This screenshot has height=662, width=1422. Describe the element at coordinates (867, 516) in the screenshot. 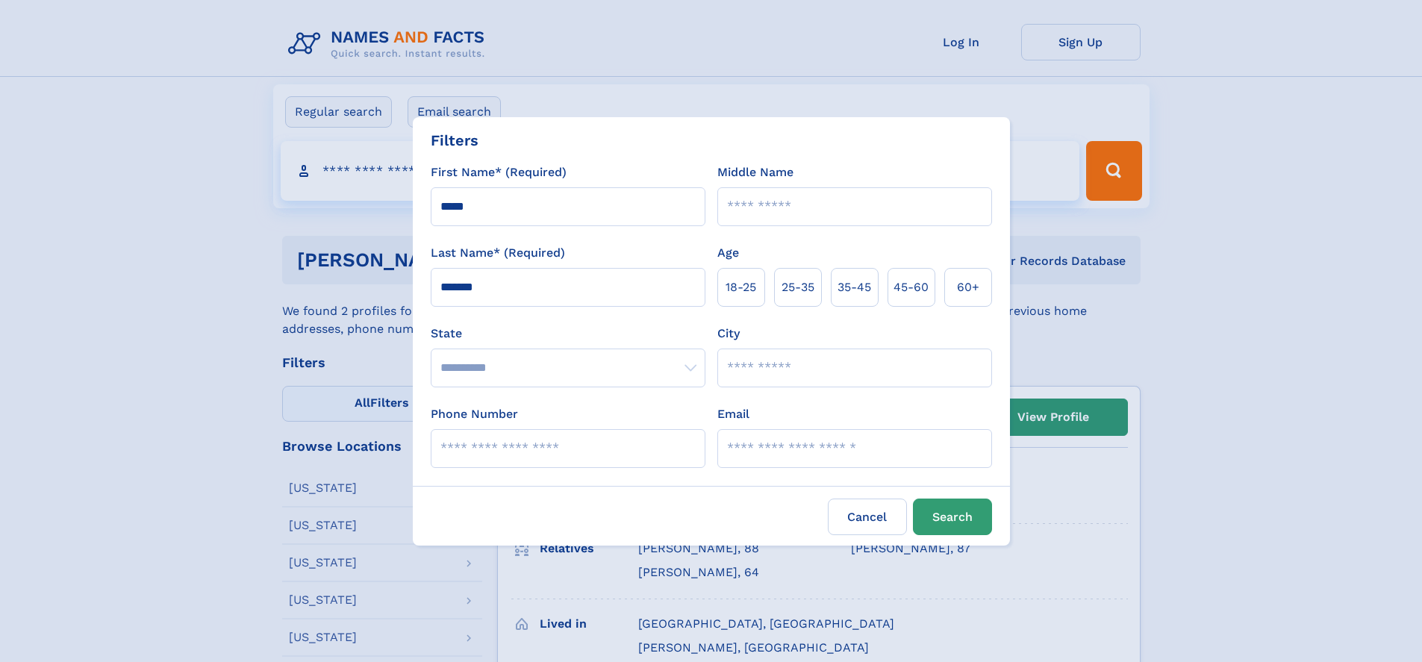

I see `label: Cancel` at that location.